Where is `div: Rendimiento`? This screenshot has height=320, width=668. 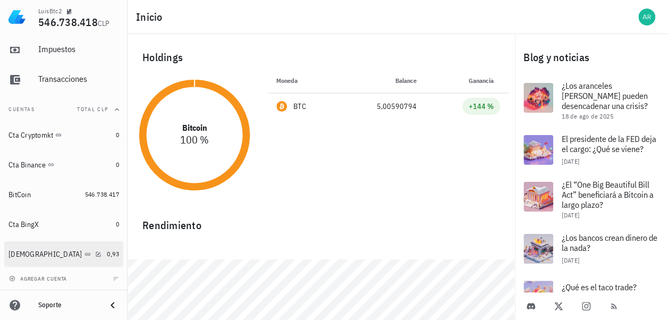 div: Rendimiento is located at coordinates (321, 221).